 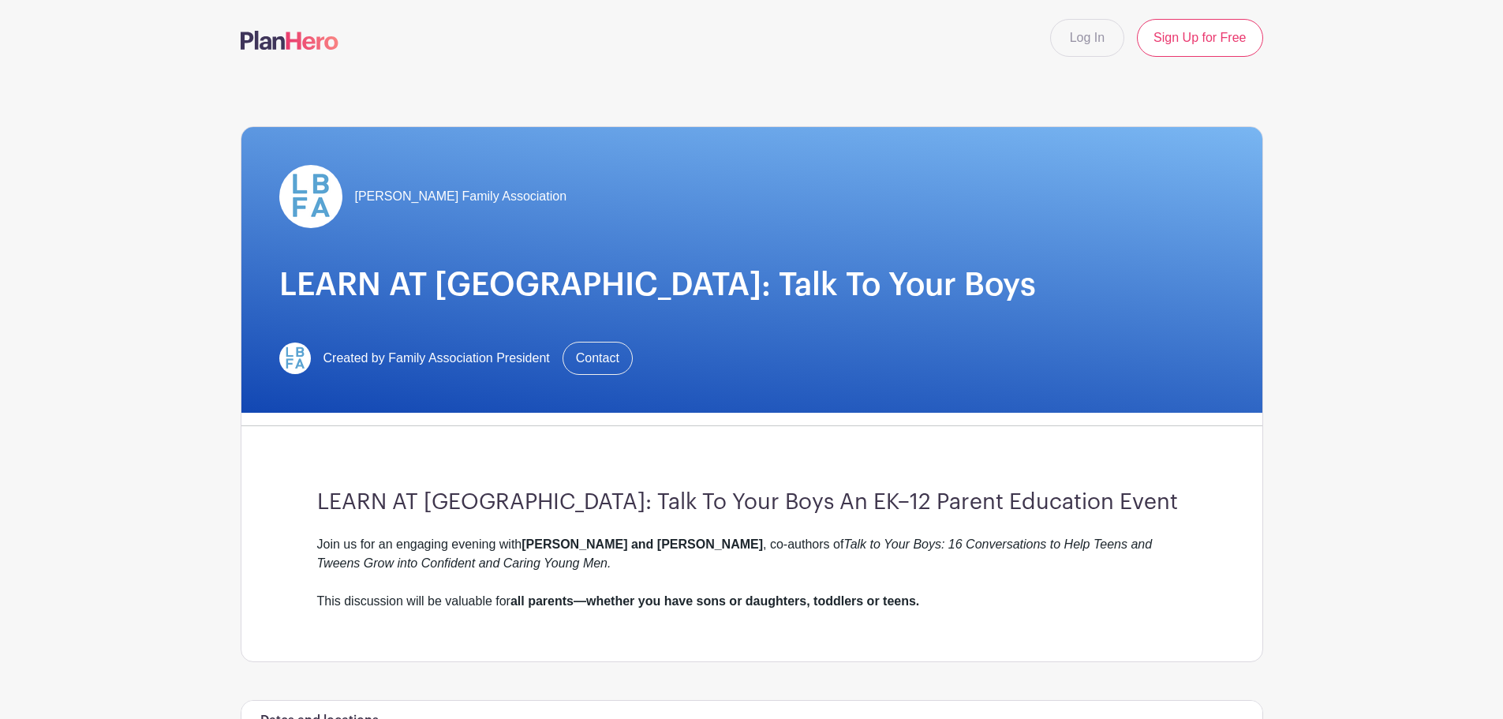 What do you see at coordinates (1087, 38) in the screenshot?
I see `a: Log In` at bounding box center [1087, 38].